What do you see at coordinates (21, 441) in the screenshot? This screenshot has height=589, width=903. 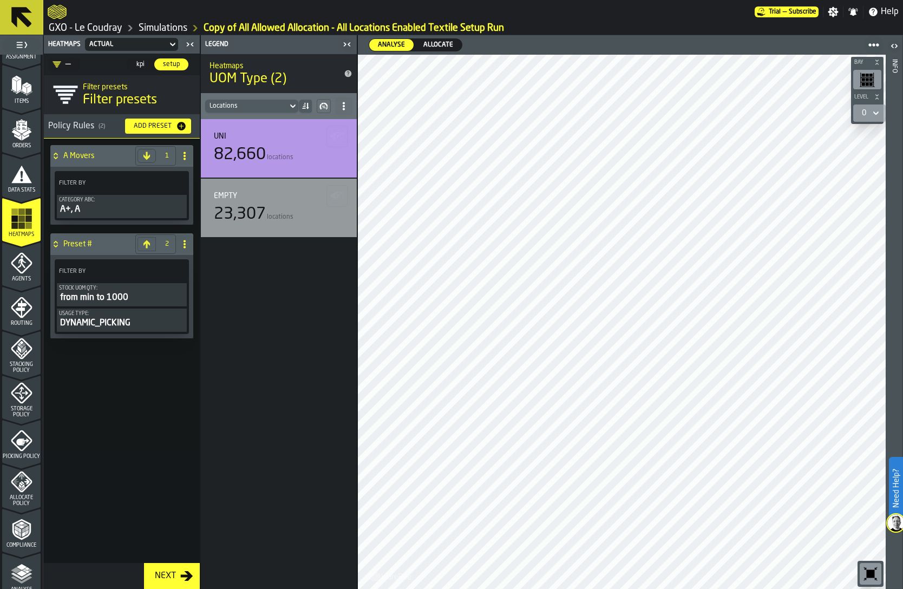 I see `li: menu Picking Policy` at bounding box center [21, 441].